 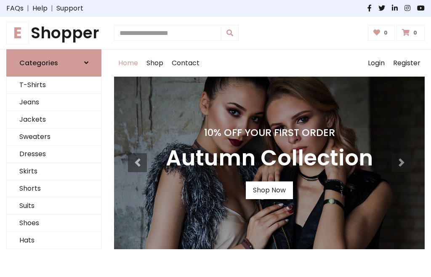 What do you see at coordinates (54, 63) in the screenshot?
I see `a: Categories` at bounding box center [54, 63].